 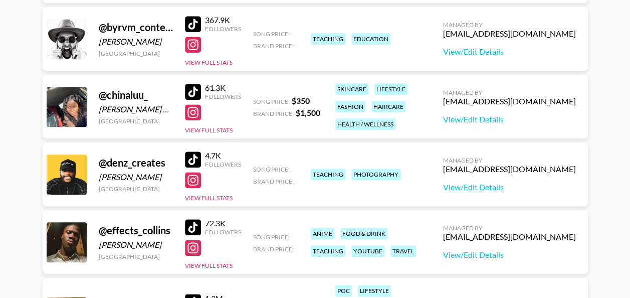 What do you see at coordinates (364, 233) in the screenshot?
I see `div: food & drink` at bounding box center [364, 233].